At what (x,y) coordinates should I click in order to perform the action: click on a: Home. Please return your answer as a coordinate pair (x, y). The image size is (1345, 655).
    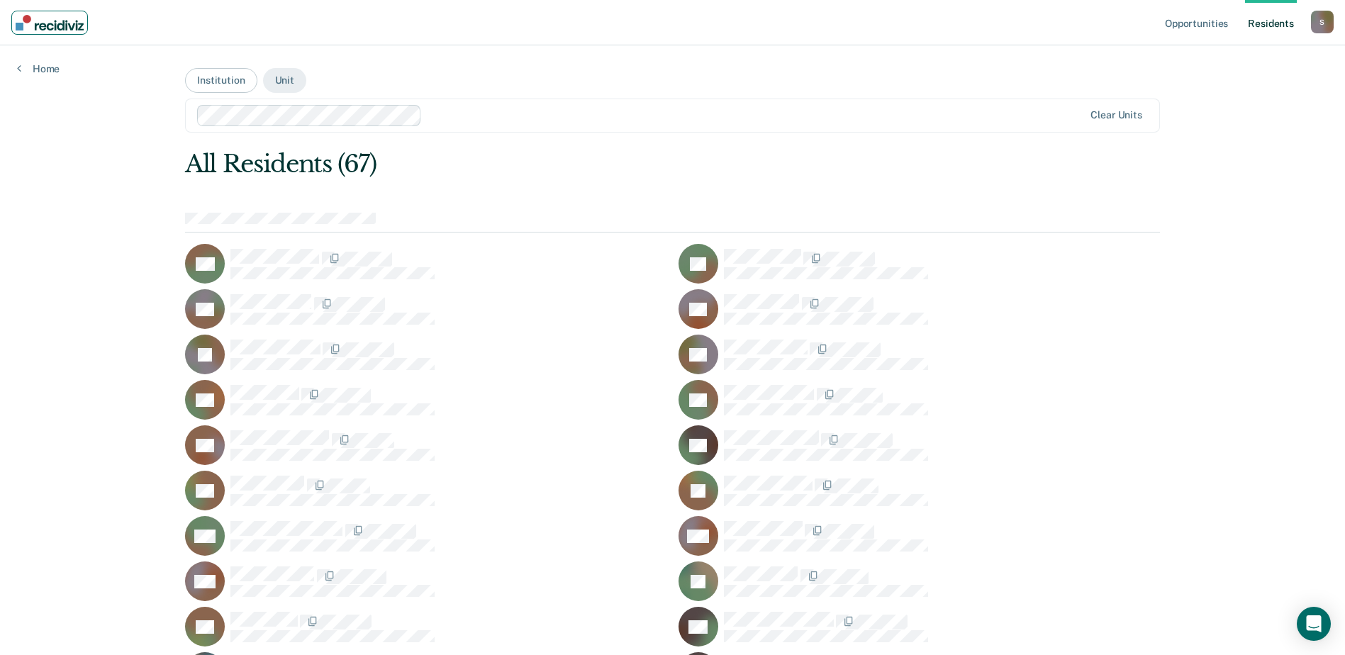
    Looking at the image, I should click on (38, 69).